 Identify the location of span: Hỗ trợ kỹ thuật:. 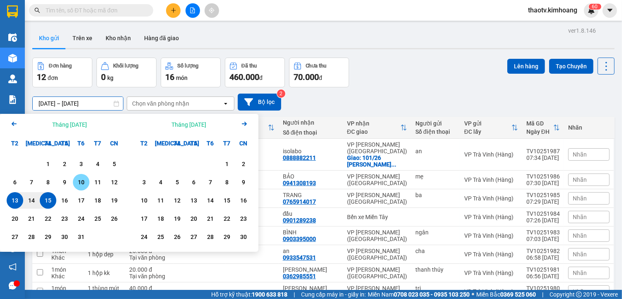
(249, 295).